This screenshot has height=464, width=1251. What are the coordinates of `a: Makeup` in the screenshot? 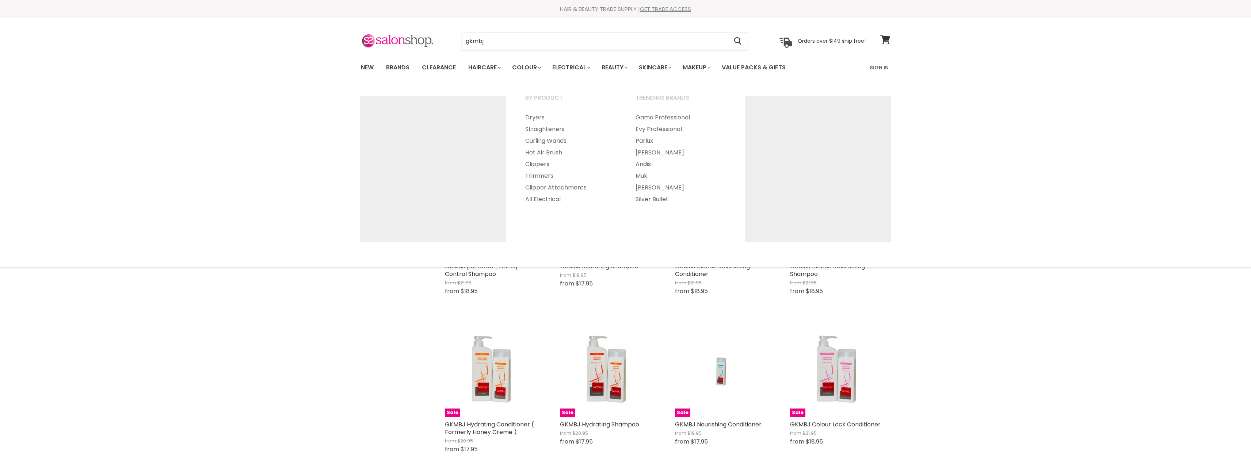 It's located at (696, 68).